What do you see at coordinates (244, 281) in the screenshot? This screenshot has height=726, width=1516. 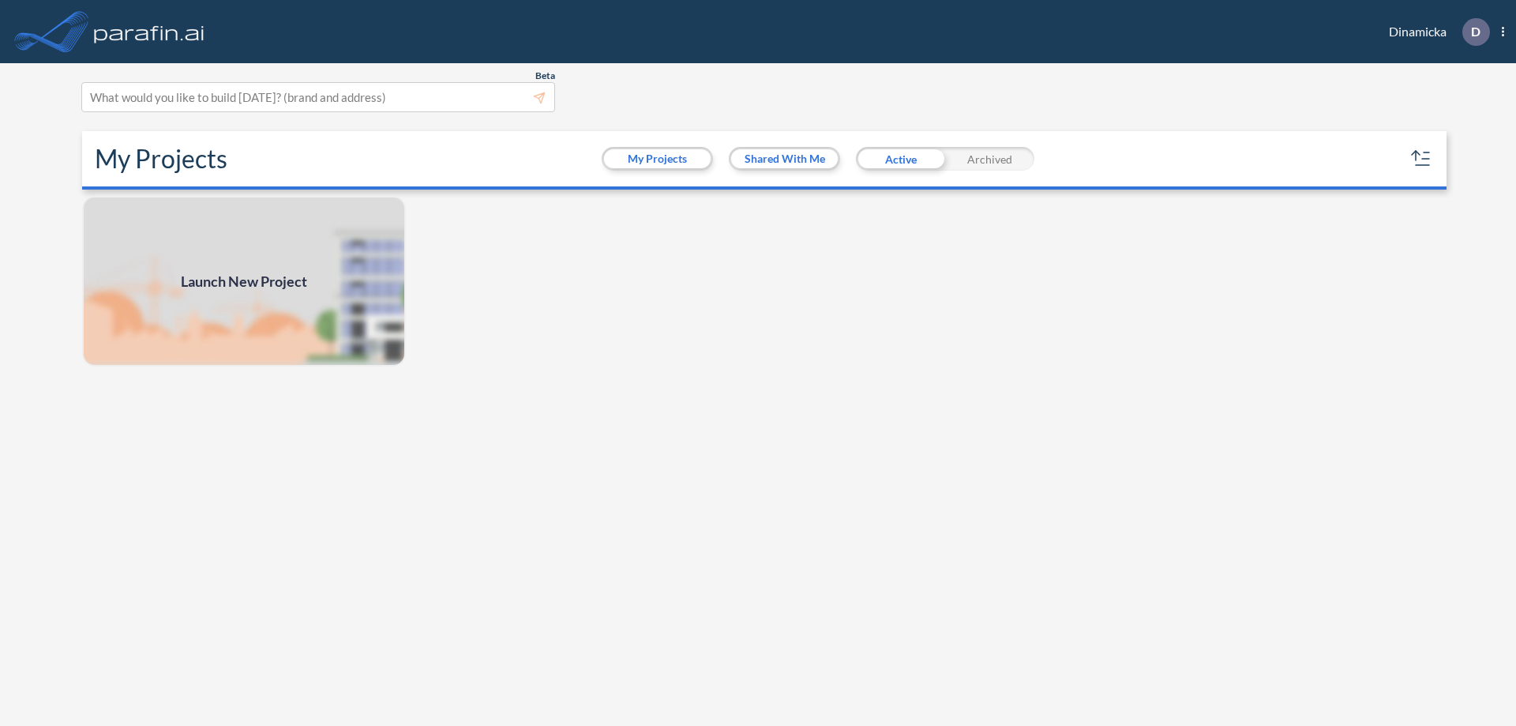 I see `span: Launch New Project` at bounding box center [244, 281].